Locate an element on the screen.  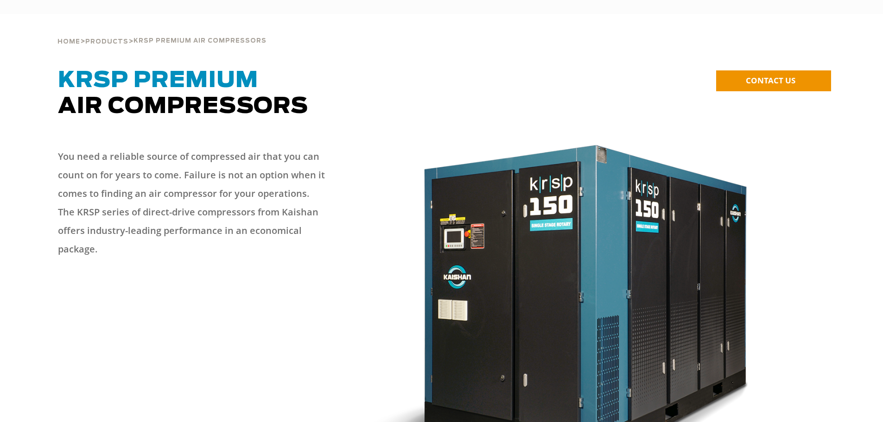
p: You need a reliable source of compressed air that you can count on for years to come. Failure is ... is located at coordinates (192, 203).